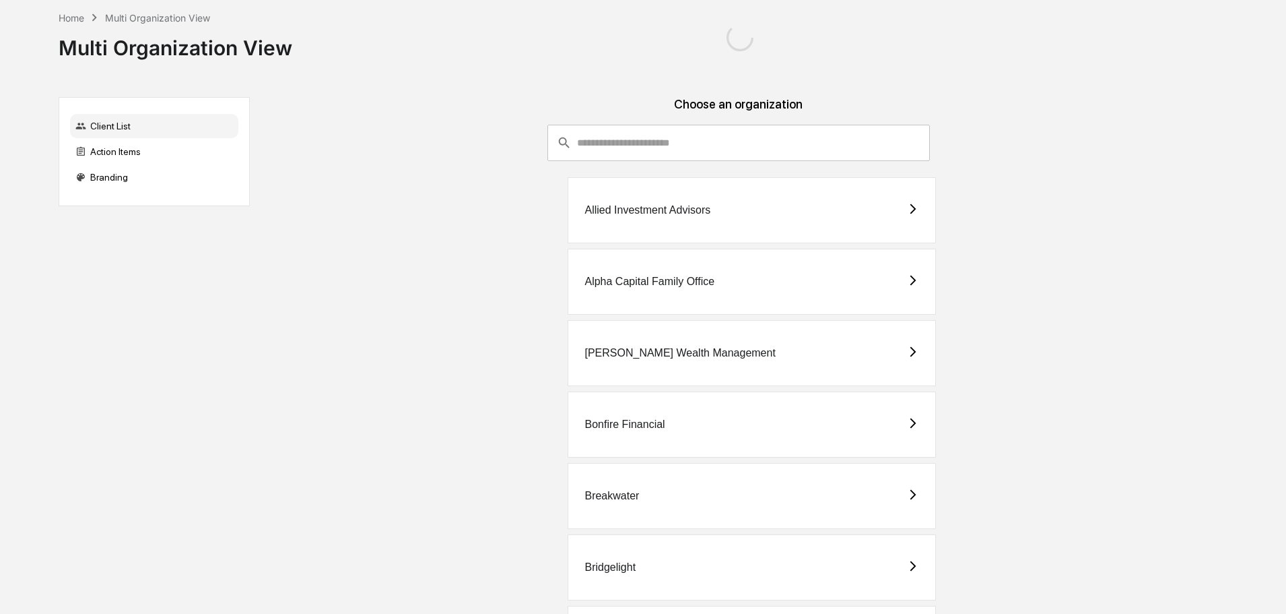 The height and width of the screenshot is (614, 1286). I want to click on div: Choose an organization, so click(738, 110).